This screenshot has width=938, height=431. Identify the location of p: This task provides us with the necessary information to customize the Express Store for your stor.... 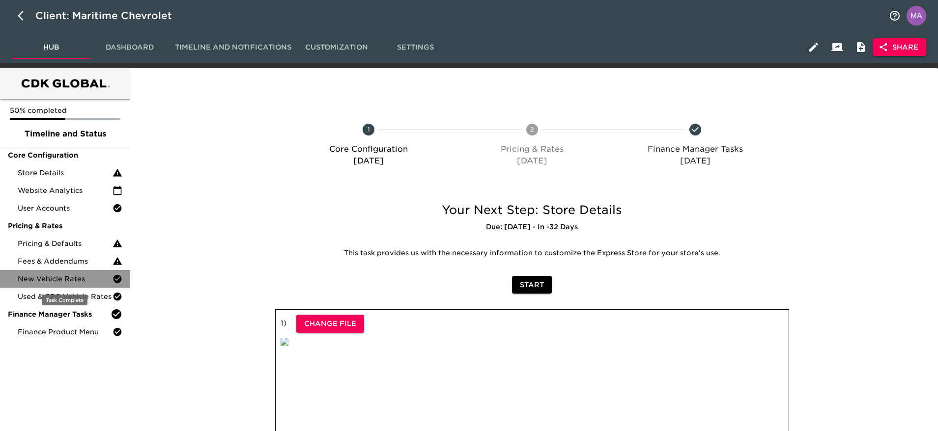
(532, 254).